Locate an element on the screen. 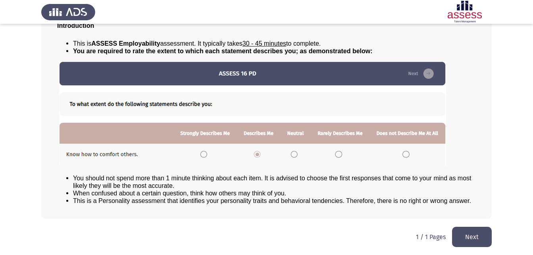 This screenshot has width=533, height=255. p: 1 / 1 Pages is located at coordinates (430, 236).